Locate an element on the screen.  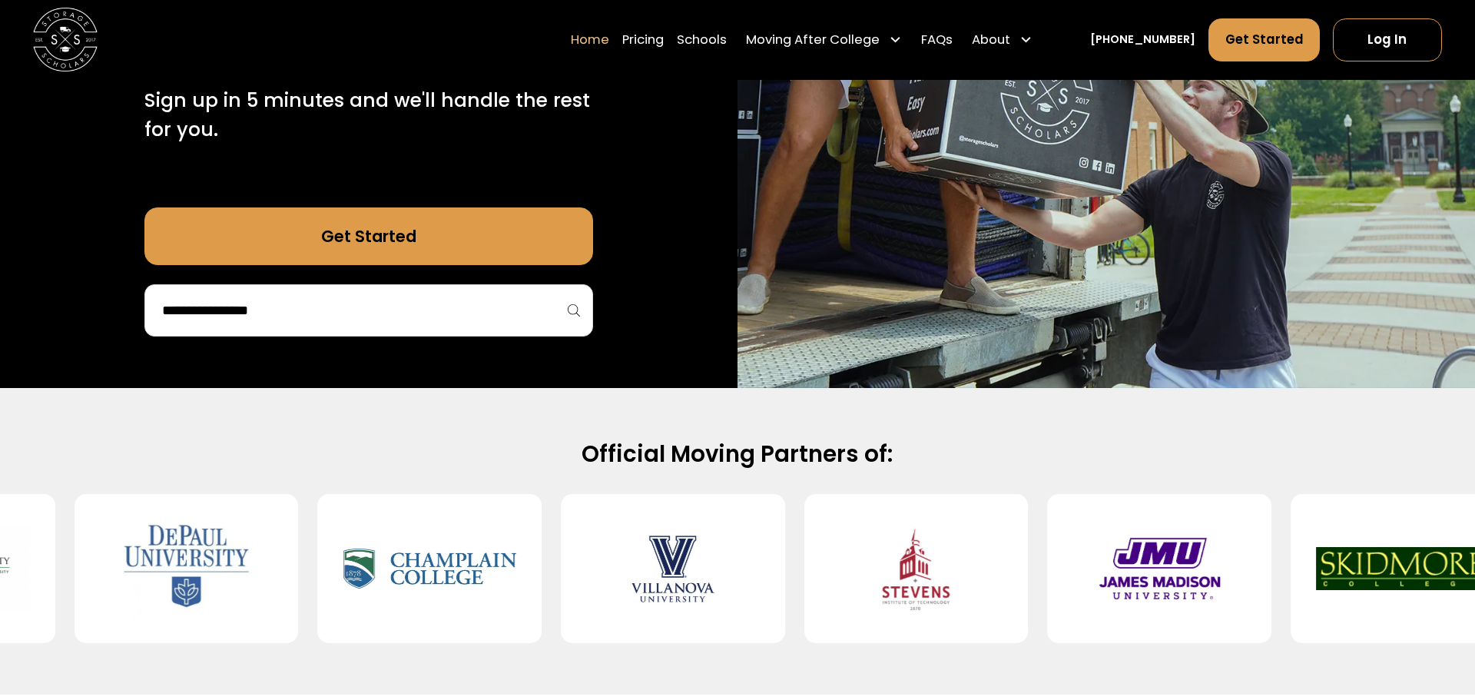
img: James Madison University is located at coordinates (1159, 568).